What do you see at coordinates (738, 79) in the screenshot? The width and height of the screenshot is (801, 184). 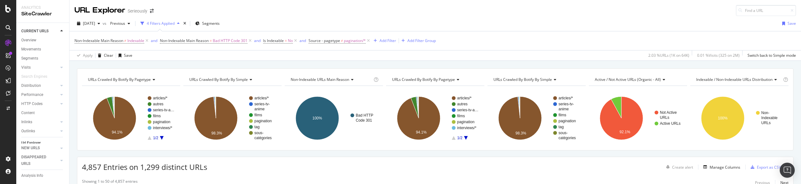 I see `h4: Indexable / Non-Indexable URLs Distribution` at bounding box center [738, 79].